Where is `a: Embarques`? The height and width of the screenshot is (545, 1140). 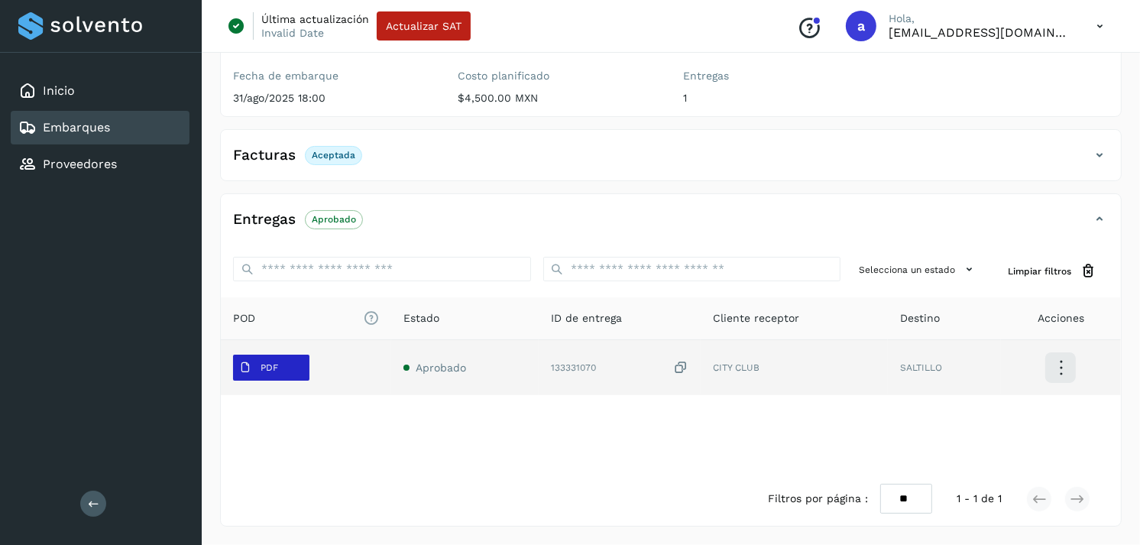 a: Embarques is located at coordinates (76, 127).